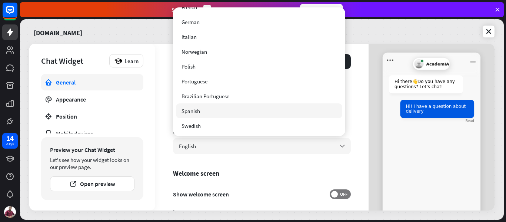  What do you see at coordinates (92, 133) in the screenshot?
I see `a: Mobile devices` at bounding box center [92, 133].